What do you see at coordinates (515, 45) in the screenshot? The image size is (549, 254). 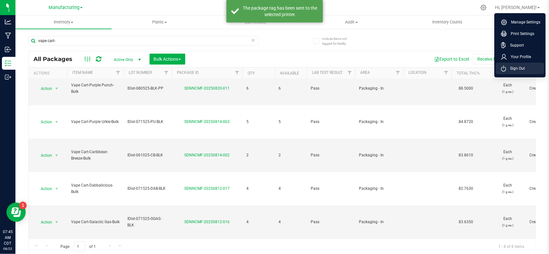 I see `span: Support` at bounding box center [515, 45].